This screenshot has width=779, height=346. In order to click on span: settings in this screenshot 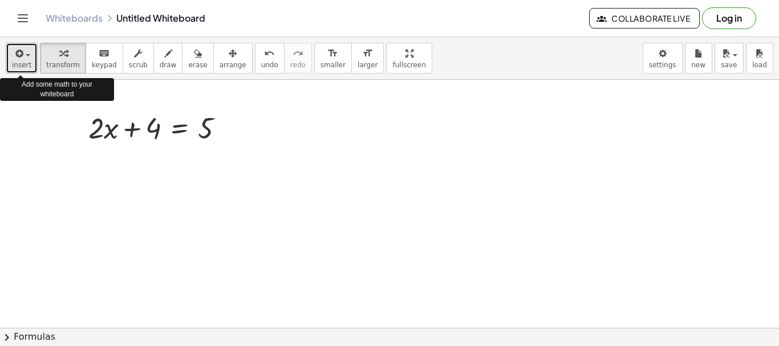, I will do `click(662, 65)`.